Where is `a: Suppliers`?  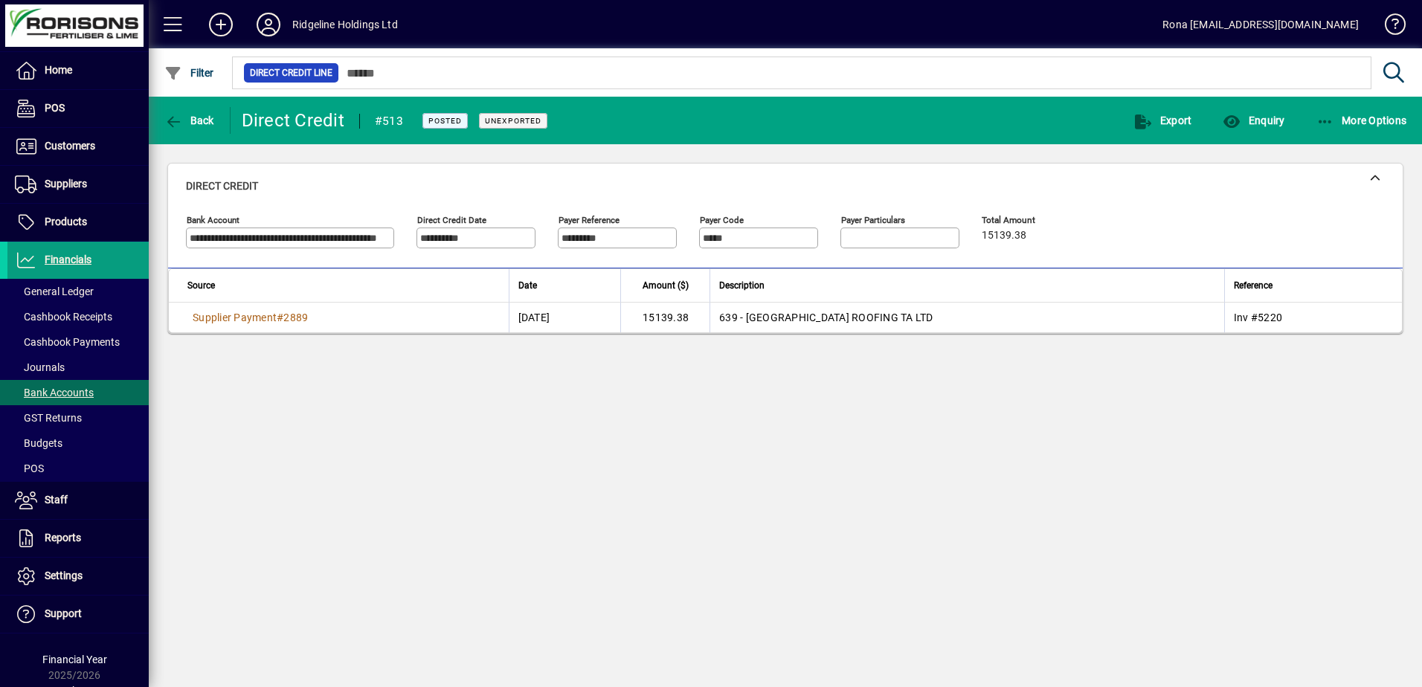 a: Suppliers is located at coordinates (78, 184).